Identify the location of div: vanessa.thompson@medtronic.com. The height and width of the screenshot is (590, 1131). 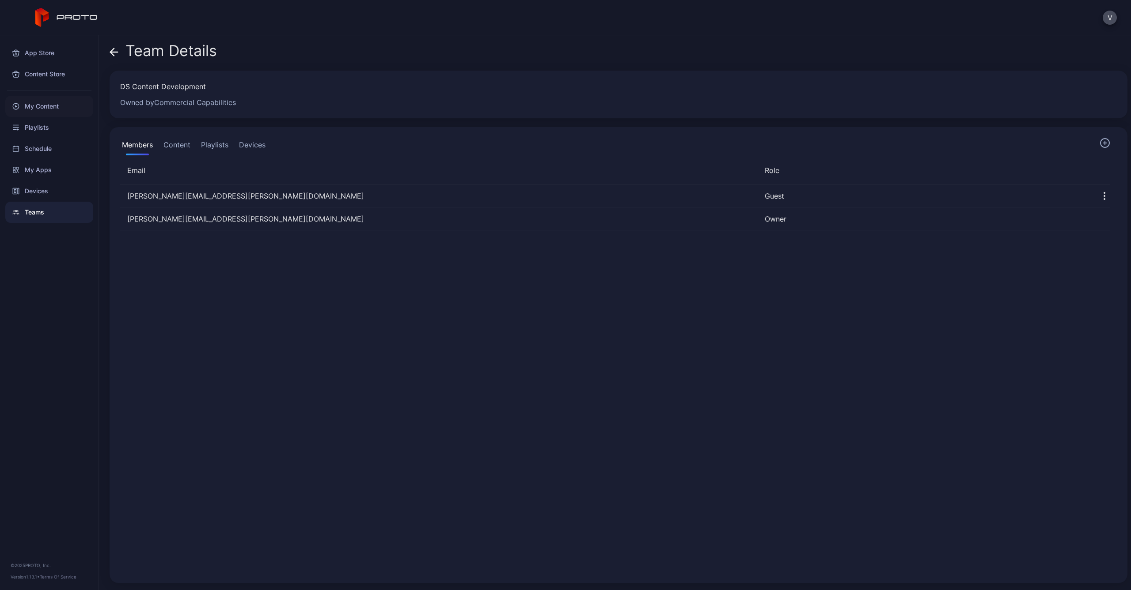
(439, 196).